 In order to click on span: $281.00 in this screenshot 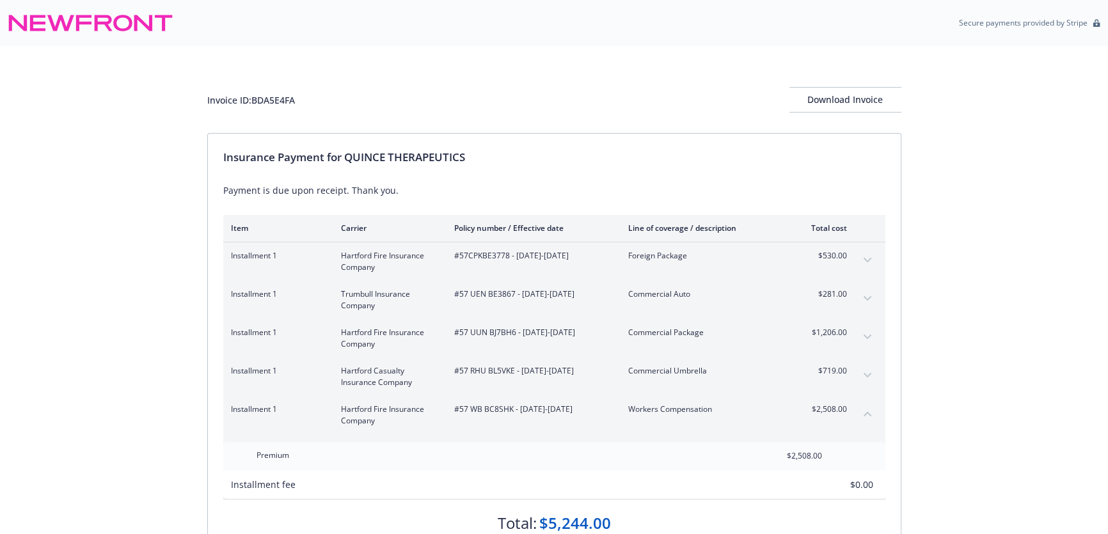, I will do `click(823, 294)`.